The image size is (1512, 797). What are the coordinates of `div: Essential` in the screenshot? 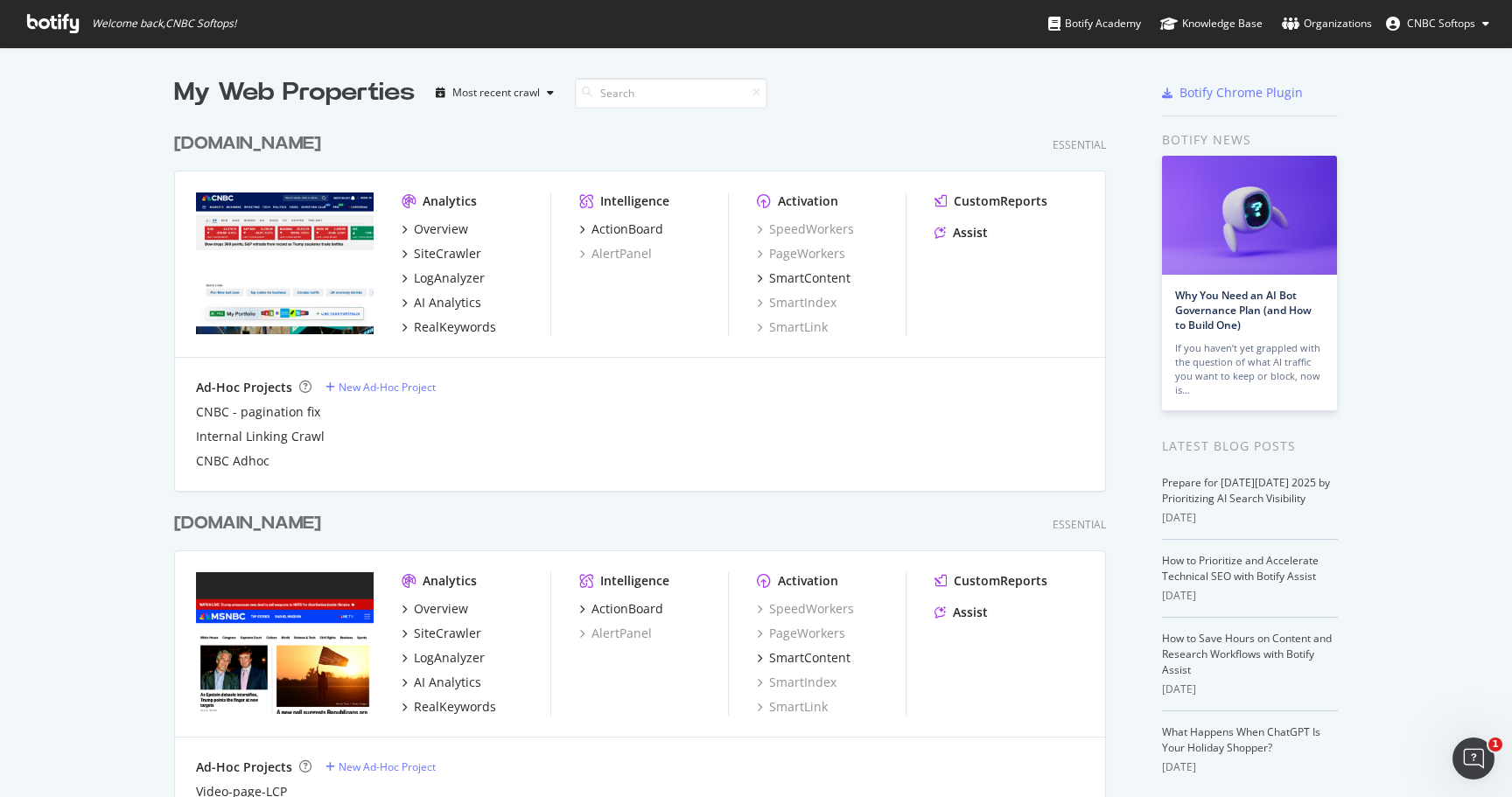 It's located at (1079, 144).